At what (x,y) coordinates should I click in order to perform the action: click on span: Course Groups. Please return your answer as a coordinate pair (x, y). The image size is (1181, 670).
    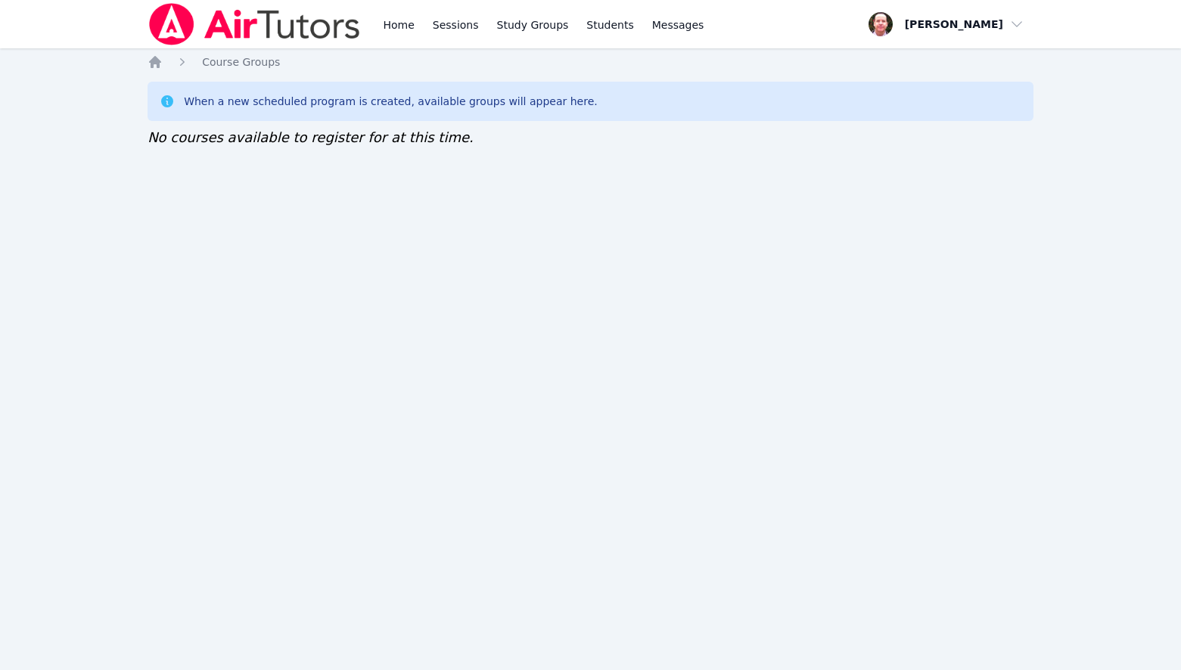
    Looking at the image, I should click on (241, 62).